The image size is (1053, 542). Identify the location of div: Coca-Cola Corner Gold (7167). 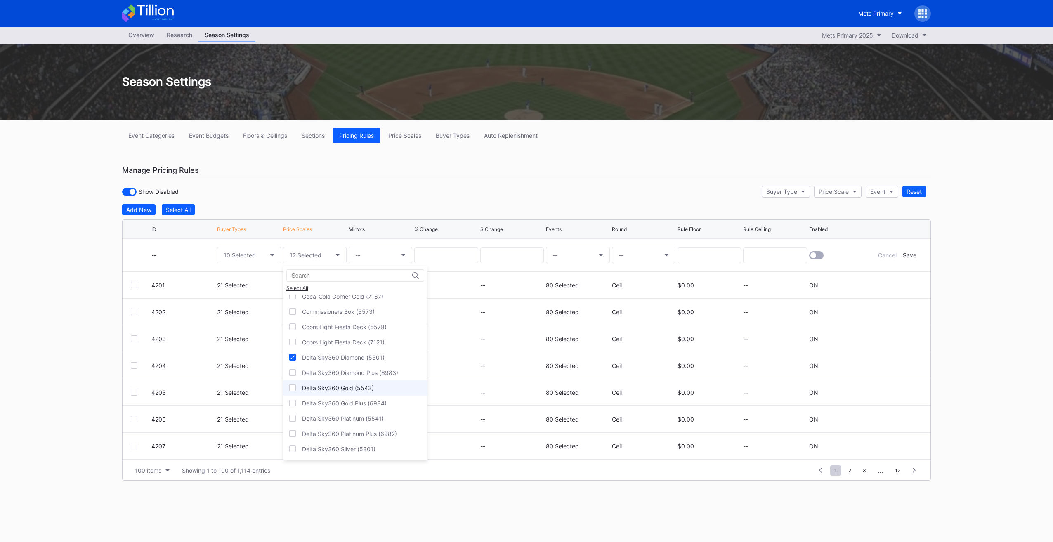
(342, 296).